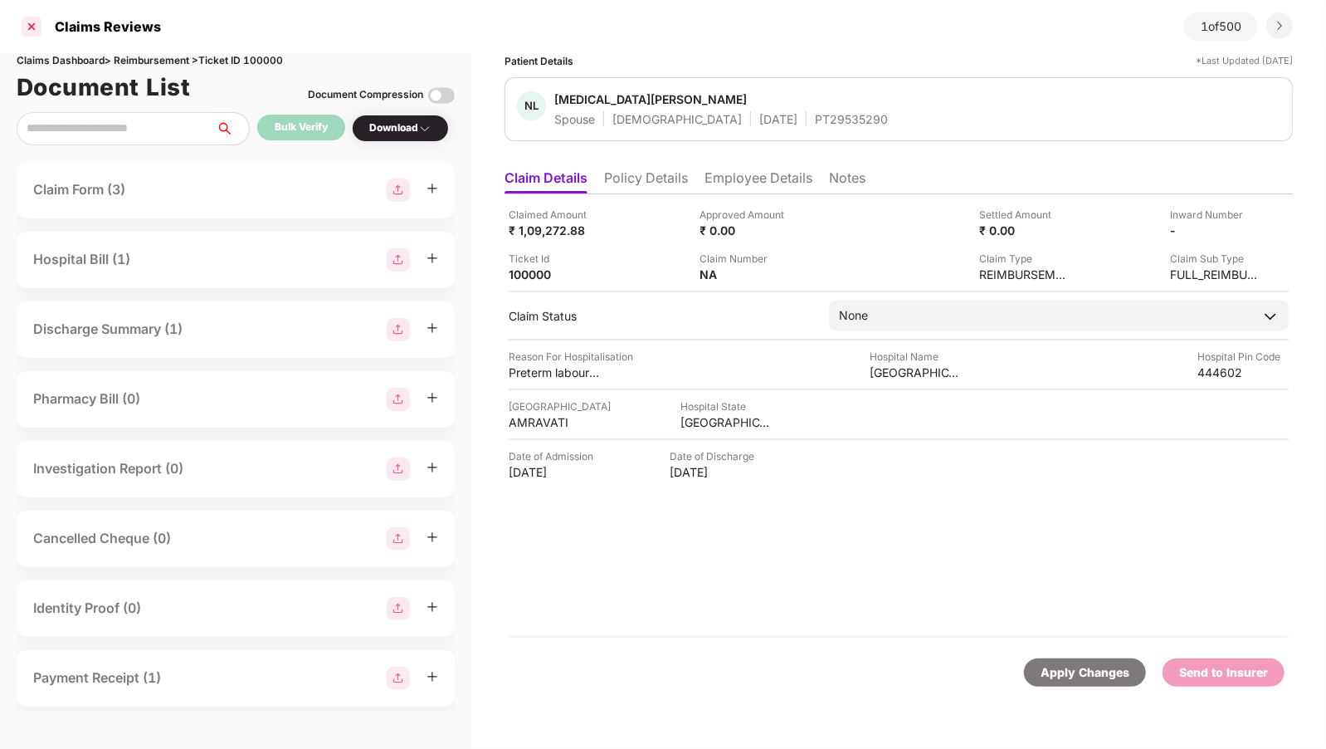 The height and width of the screenshot is (749, 1326). Describe the element at coordinates (539, 61) in the screenshot. I see `div: Patient Details` at that location.